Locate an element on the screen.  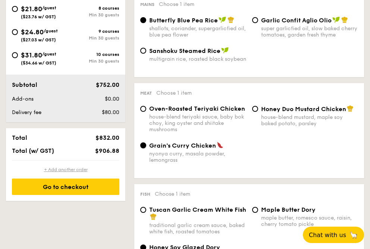
span: Add-ons is located at coordinates (23, 99).